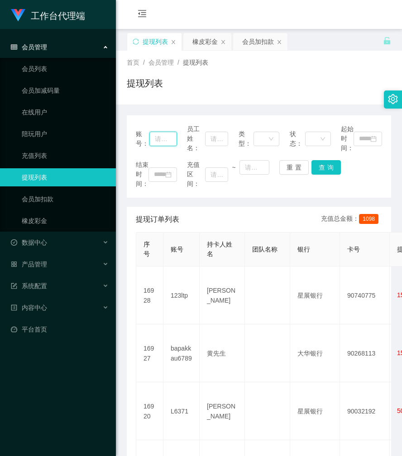 The width and height of the screenshot is (402, 456). What do you see at coordinates (258, 42) in the screenshot?
I see `font: 会员加扣款` at bounding box center [258, 42].